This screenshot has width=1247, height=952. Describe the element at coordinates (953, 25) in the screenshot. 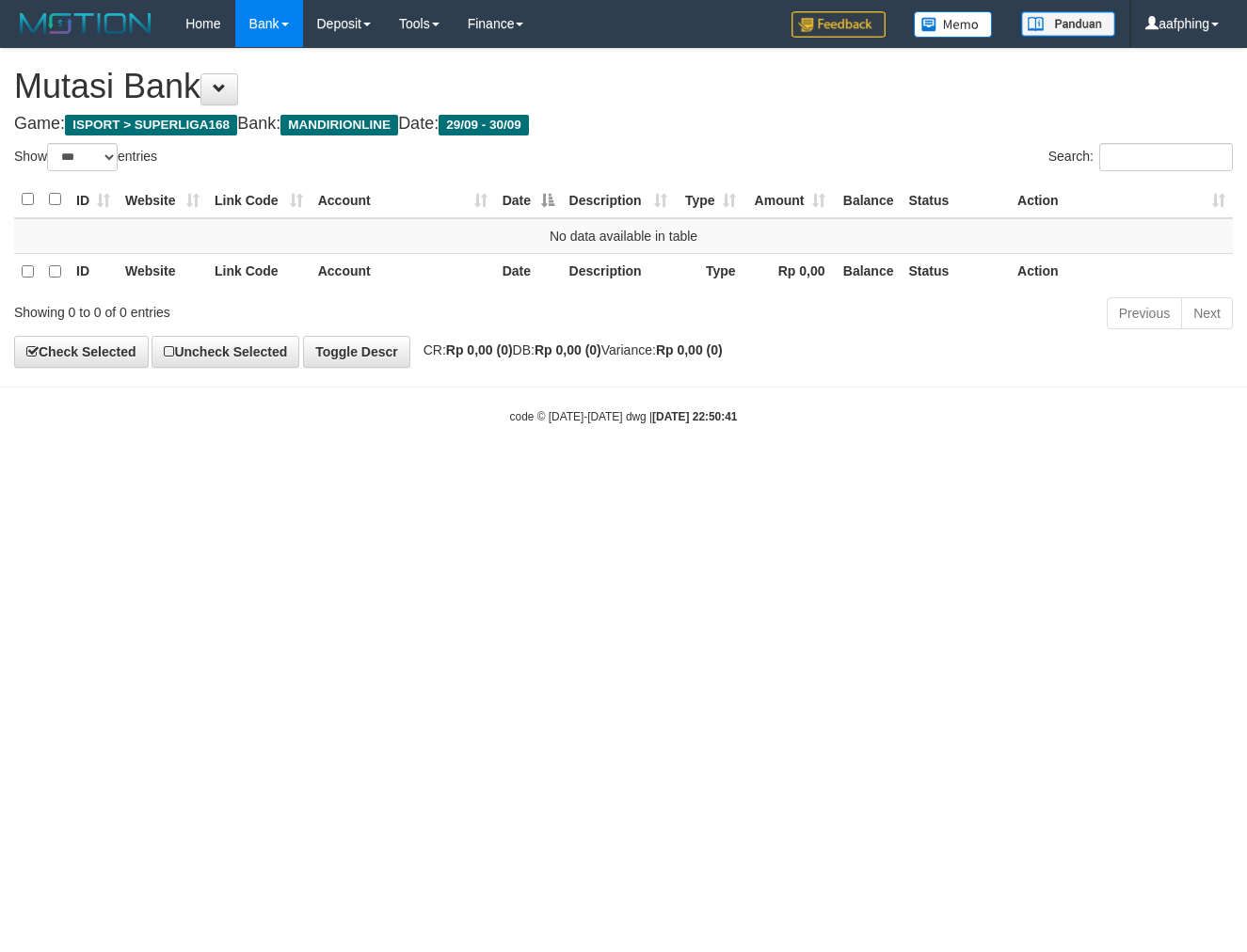

I see `img: Button%20Memo.svg` at that location.